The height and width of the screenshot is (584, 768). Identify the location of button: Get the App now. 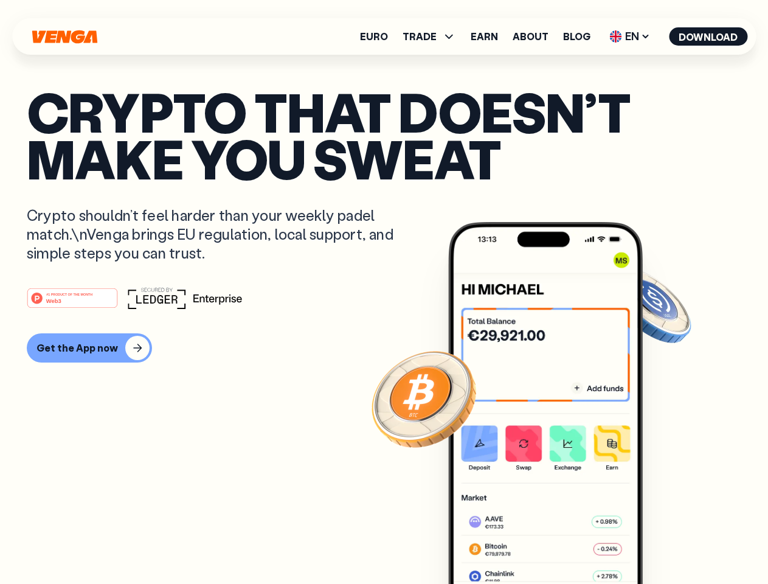
(89, 348).